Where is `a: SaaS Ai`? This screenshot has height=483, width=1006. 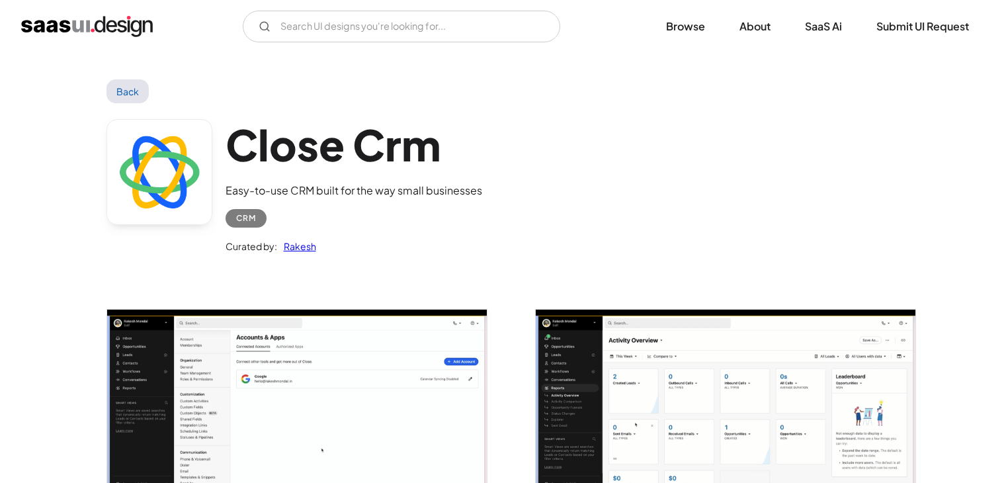 a: SaaS Ai is located at coordinates (824, 26).